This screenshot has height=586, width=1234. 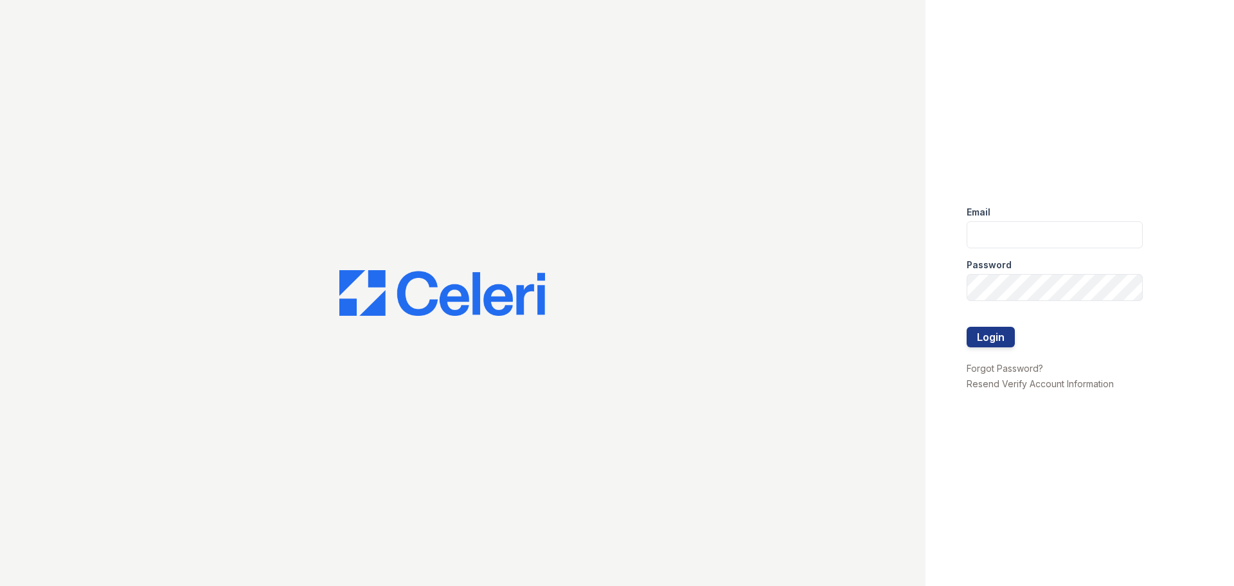 I want to click on label: Email, so click(x=979, y=212).